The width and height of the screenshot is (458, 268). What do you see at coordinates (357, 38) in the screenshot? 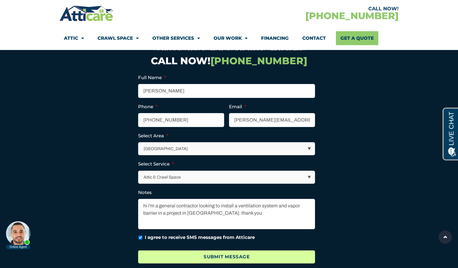
I see `a: Get A Quote` at bounding box center [357, 38].